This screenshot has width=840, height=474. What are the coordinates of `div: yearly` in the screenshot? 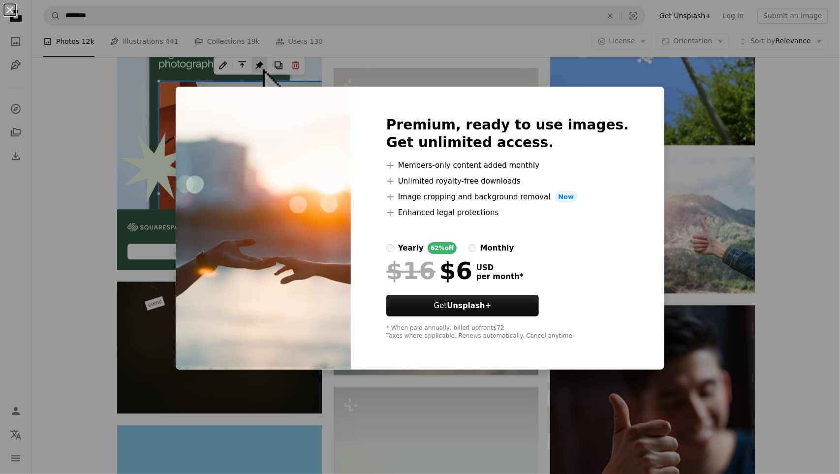 It's located at (411, 248).